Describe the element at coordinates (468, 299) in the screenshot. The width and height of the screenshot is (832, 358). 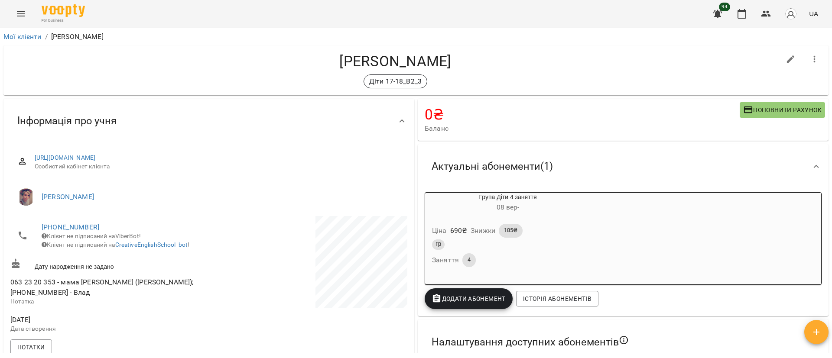
I see `span: Додати Абонемент` at that location.